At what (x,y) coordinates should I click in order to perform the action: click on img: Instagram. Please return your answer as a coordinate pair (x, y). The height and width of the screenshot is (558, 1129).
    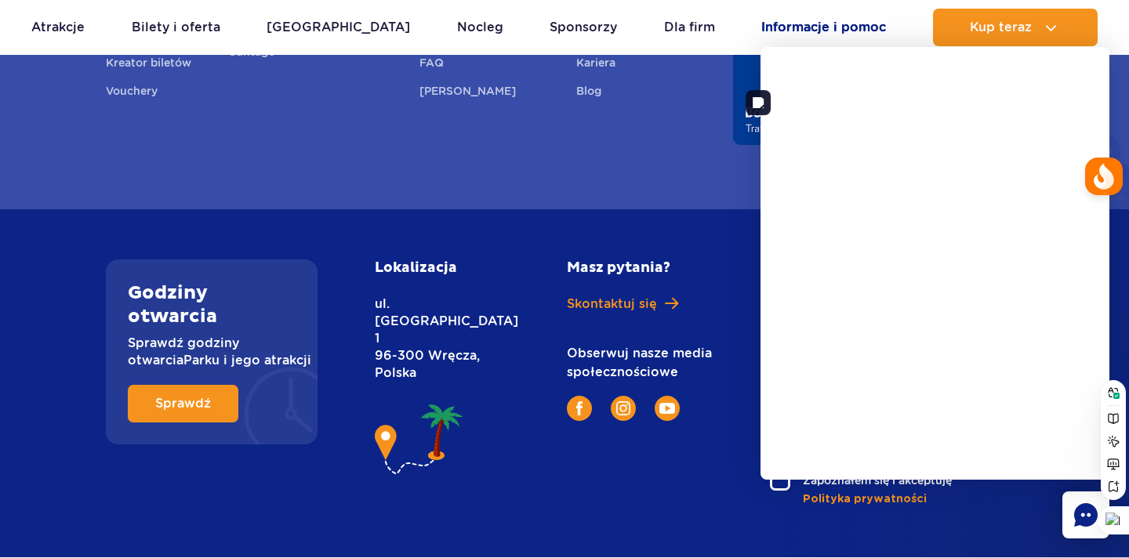
    Looking at the image, I should click on (624, 409).